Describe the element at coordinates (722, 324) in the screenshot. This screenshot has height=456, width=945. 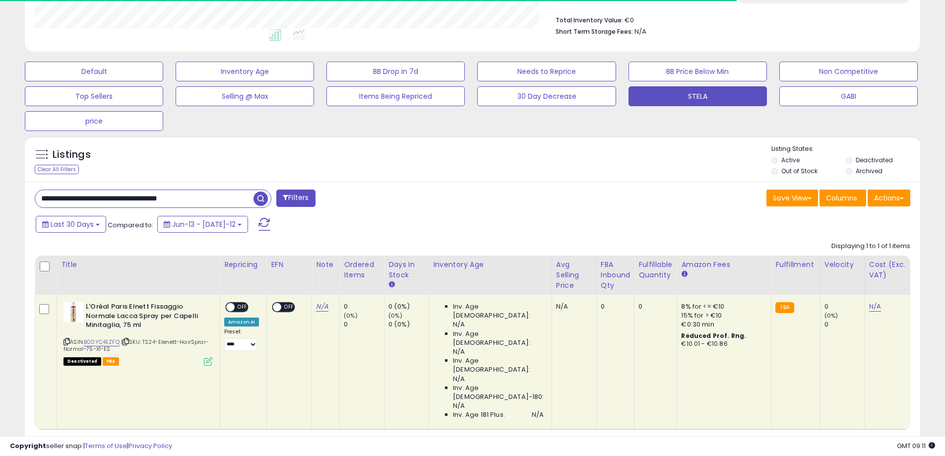
I see `div: €0.30 min` at that location.